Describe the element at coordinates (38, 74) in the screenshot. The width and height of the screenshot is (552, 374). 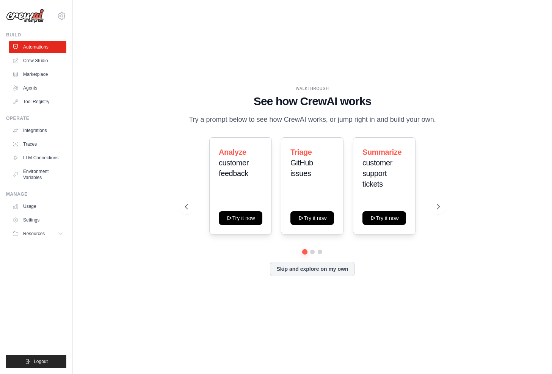
I see `a: Marketplace` at that location.